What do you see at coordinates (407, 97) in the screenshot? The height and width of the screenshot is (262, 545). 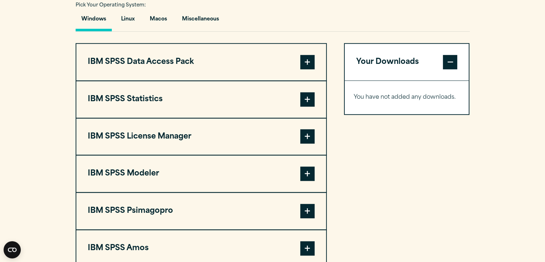 I see `div: Your Downloads` at bounding box center [407, 97].